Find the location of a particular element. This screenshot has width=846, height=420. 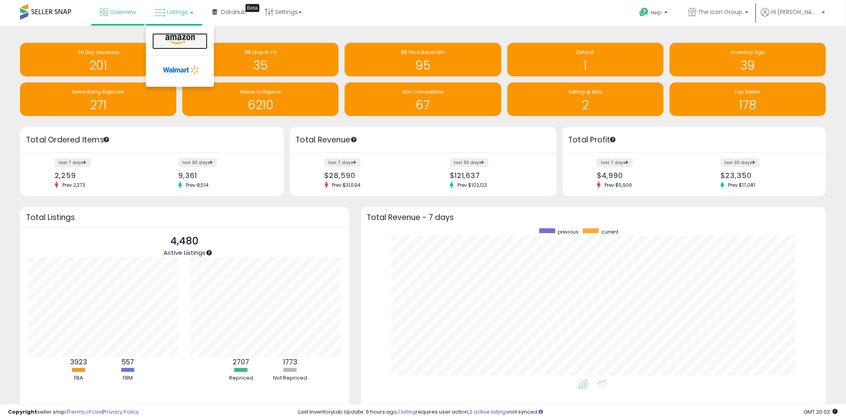

h1: 2 is located at coordinates (586, 105).